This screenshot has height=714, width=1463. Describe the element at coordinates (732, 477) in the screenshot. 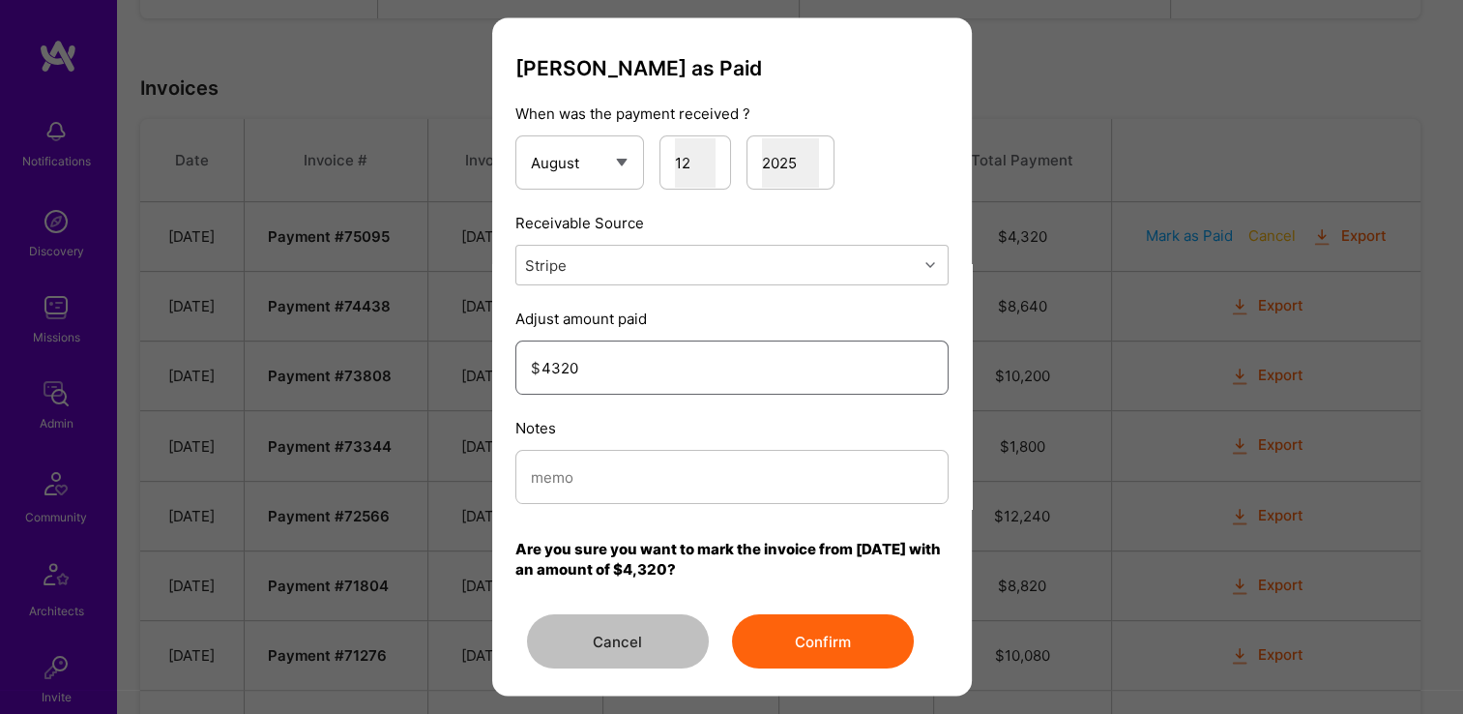

I see `input: memo` at that location.